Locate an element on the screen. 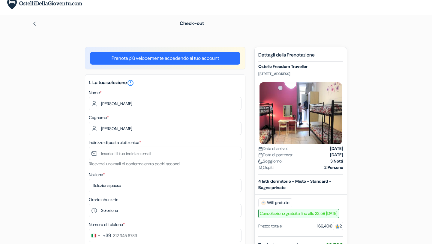  span: 2 is located at coordinates (338, 226).